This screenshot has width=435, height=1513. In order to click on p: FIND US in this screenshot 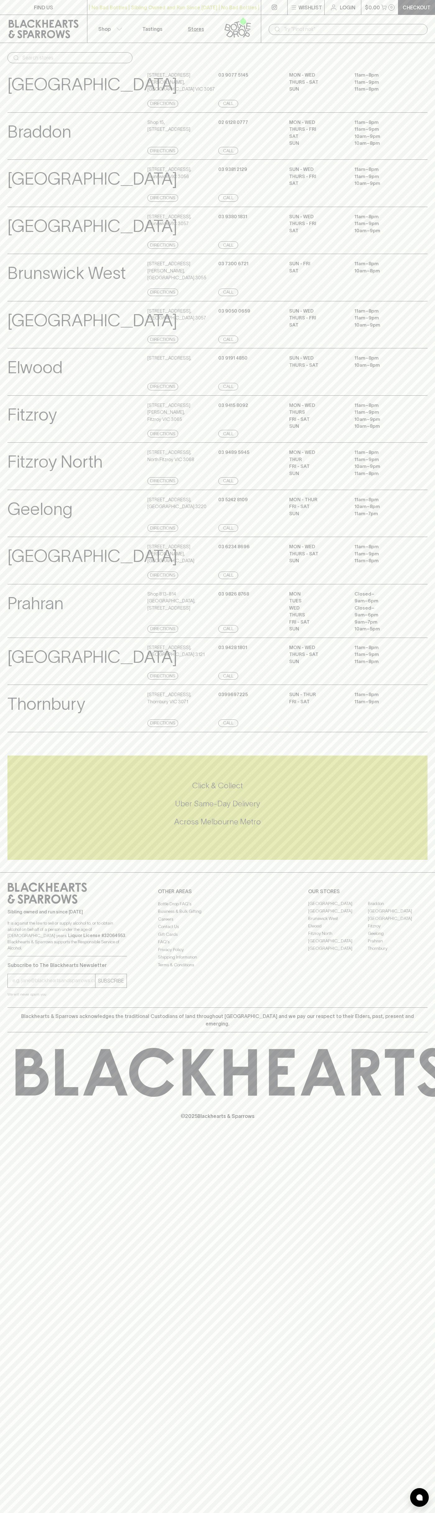, I will do `click(44, 7)`.